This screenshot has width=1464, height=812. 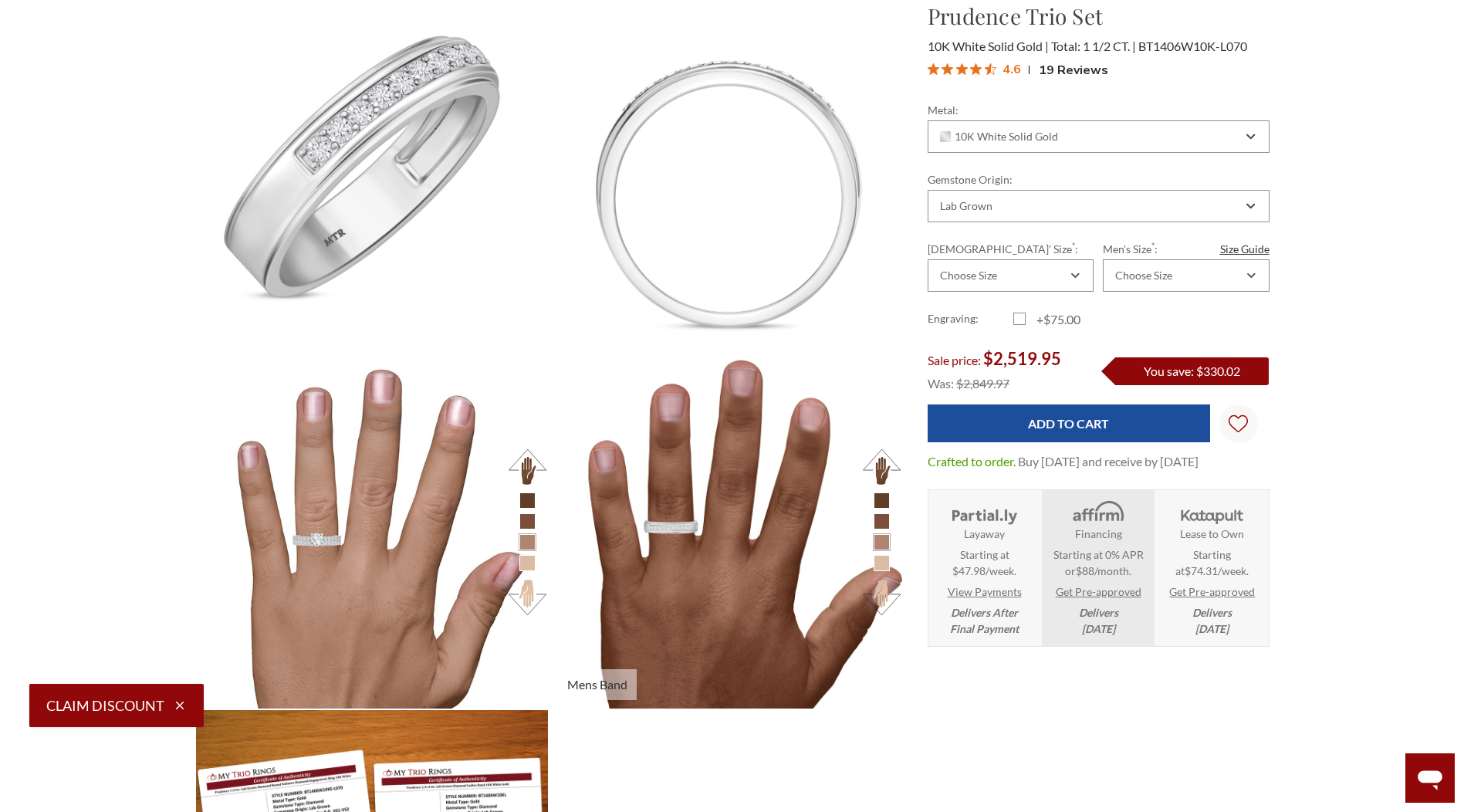 What do you see at coordinates (1239, 424) in the screenshot?
I see `a: Wish Lists` at bounding box center [1239, 424].